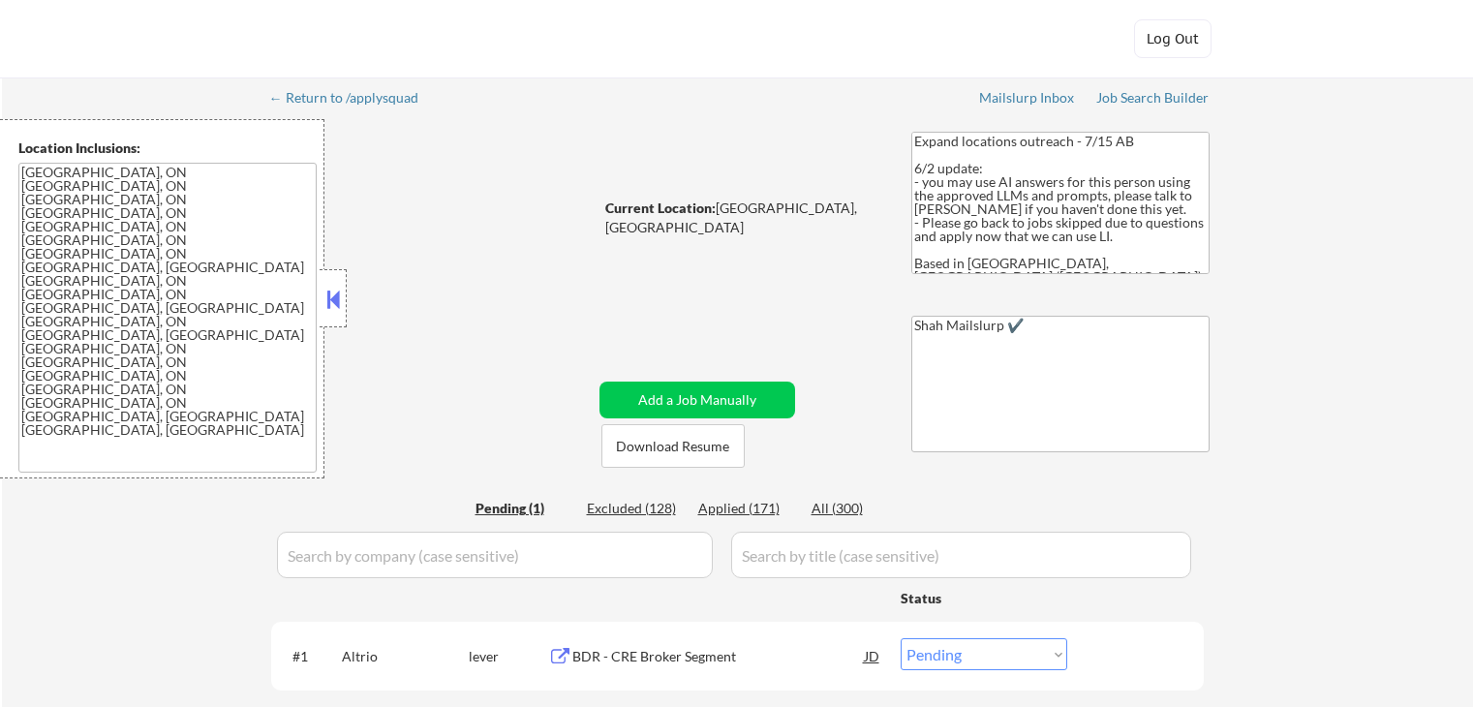 Image resolution: width=1473 pixels, height=707 pixels. I want to click on a: Job Search Builder, so click(1152, 100).